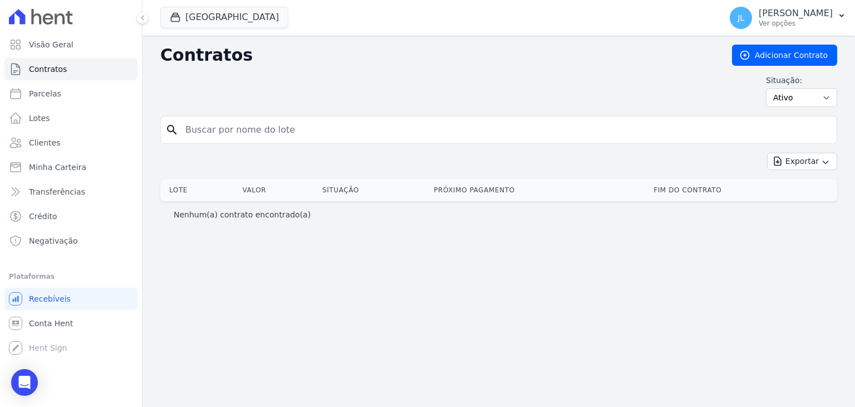 The width and height of the screenshot is (855, 407). I want to click on span: Transferências, so click(57, 192).